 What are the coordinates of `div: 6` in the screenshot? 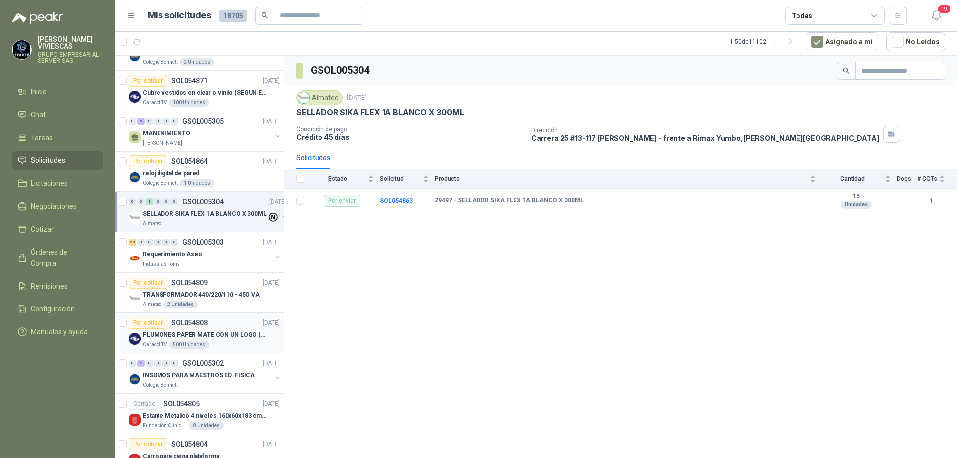 It's located at (140, 121).